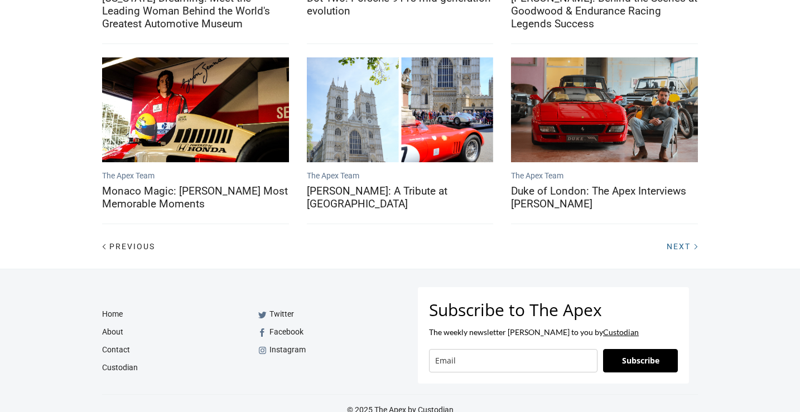  I want to click on a: Sir Stirling Moss: A Tribute at Westminster Abbey, so click(400, 110).